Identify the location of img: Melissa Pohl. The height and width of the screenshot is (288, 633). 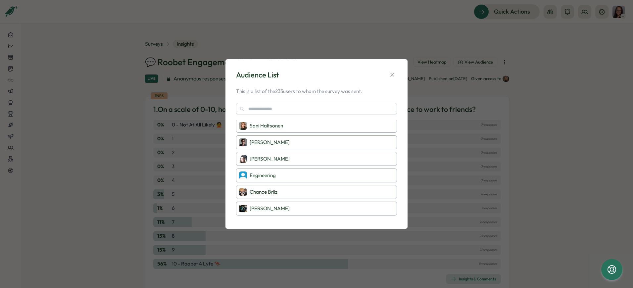
(243, 159).